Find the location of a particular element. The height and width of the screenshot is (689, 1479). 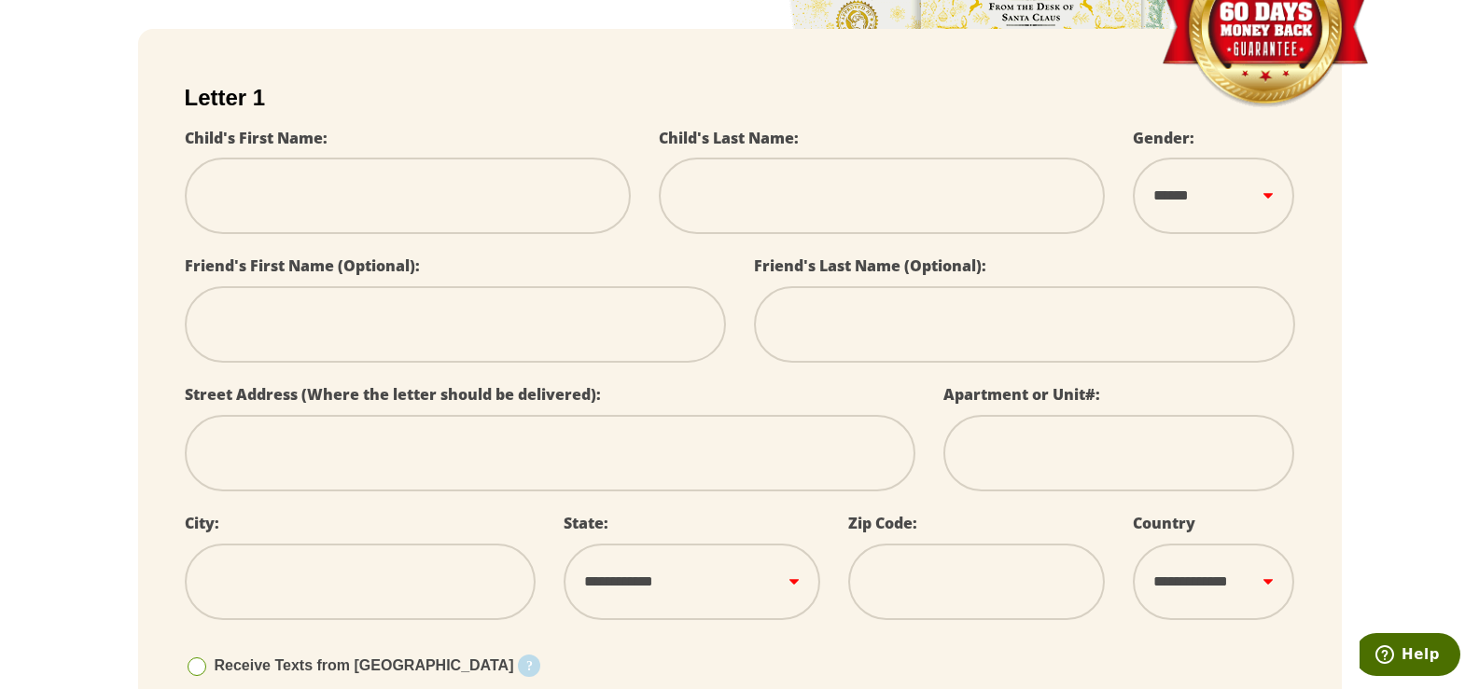

label: City: is located at coordinates (202, 523).